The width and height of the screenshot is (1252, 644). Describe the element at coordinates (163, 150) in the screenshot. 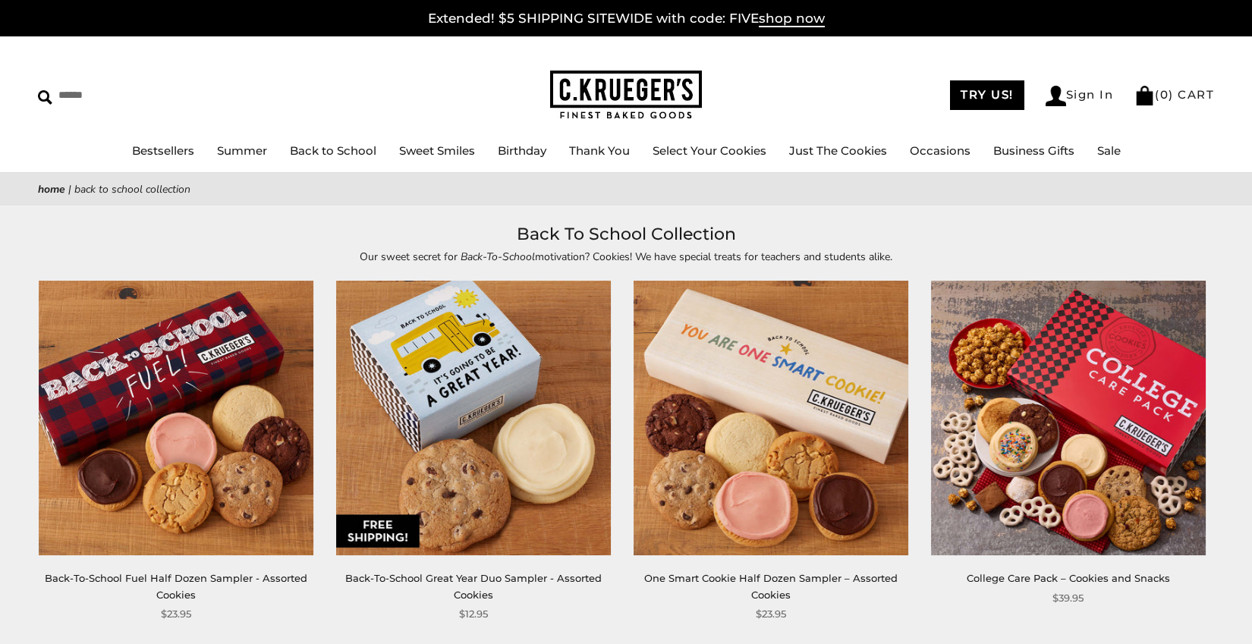

I see `a: Bestsellers` at that location.